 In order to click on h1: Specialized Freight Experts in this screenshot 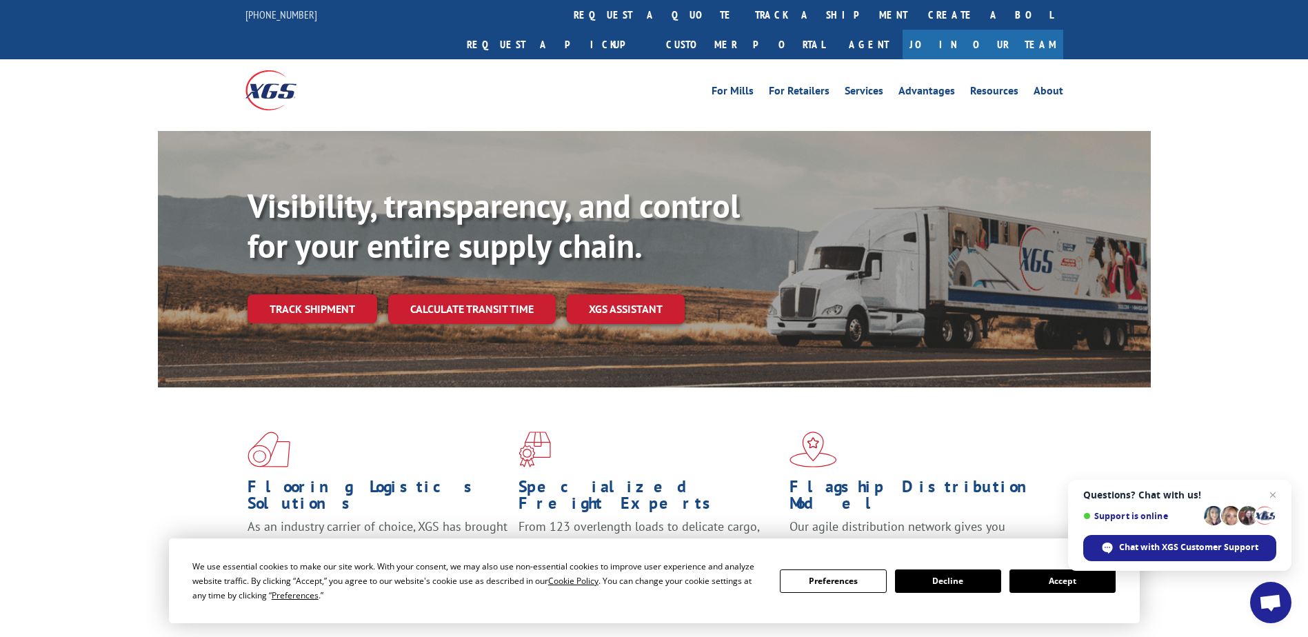, I will do `click(649, 499)`.